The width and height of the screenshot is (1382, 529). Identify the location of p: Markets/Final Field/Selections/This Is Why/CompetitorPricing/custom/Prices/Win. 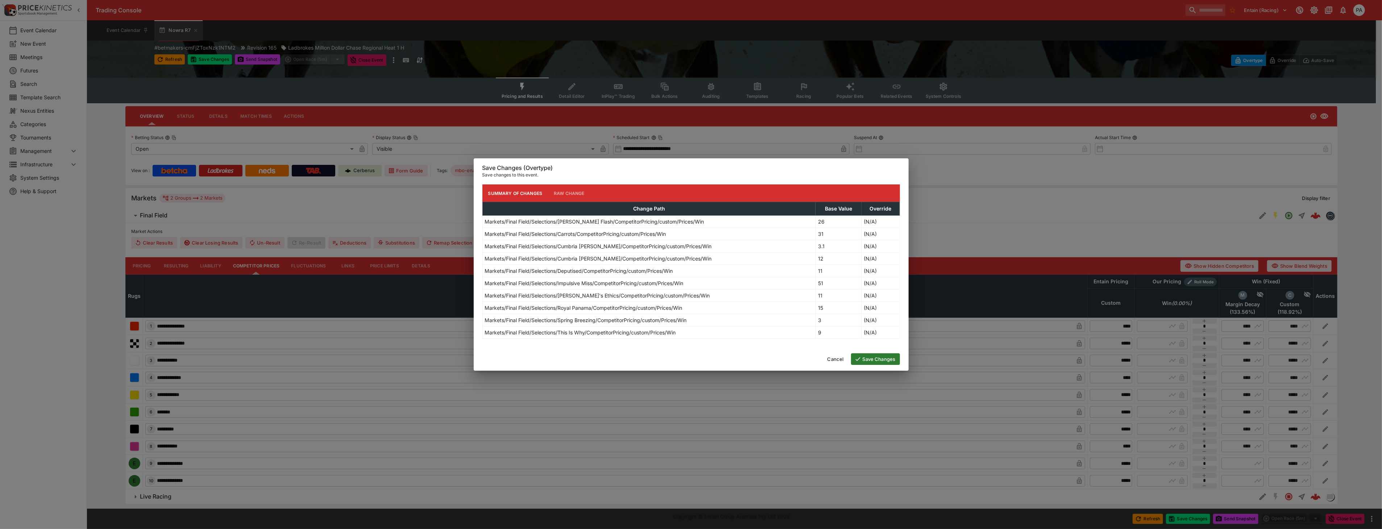
(580, 332).